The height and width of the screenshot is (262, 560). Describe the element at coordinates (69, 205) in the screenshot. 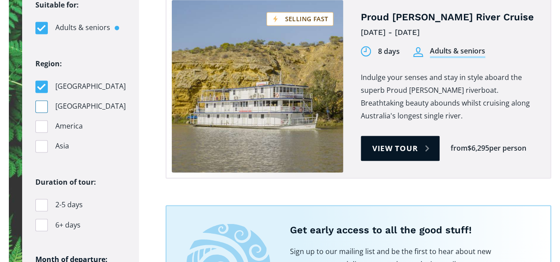

I see `span: 2-5 days` at that location.